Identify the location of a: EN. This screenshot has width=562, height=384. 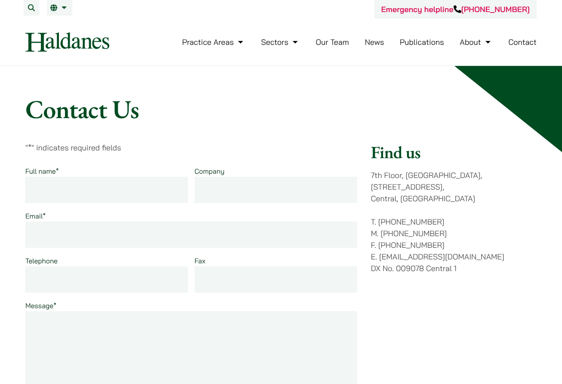
(59, 8).